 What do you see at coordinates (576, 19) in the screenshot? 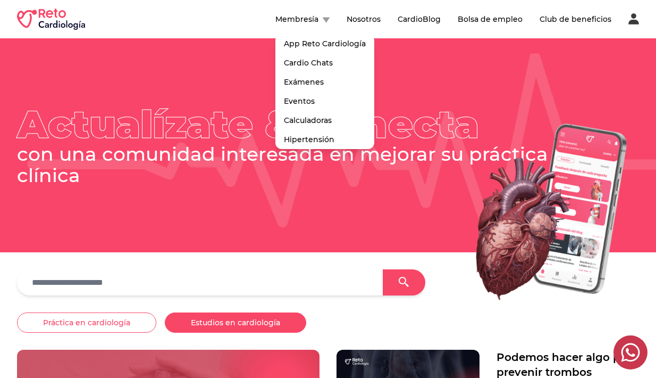
I see `button: Club de beneficios` at bounding box center [576, 19].